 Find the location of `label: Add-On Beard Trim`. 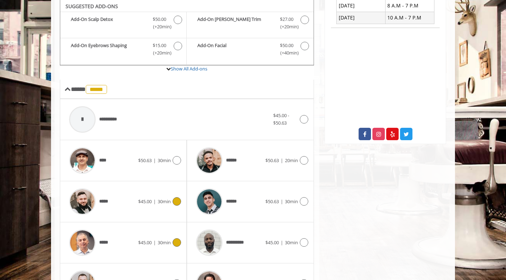

label: Add-On Beard Trim is located at coordinates (250, 24).